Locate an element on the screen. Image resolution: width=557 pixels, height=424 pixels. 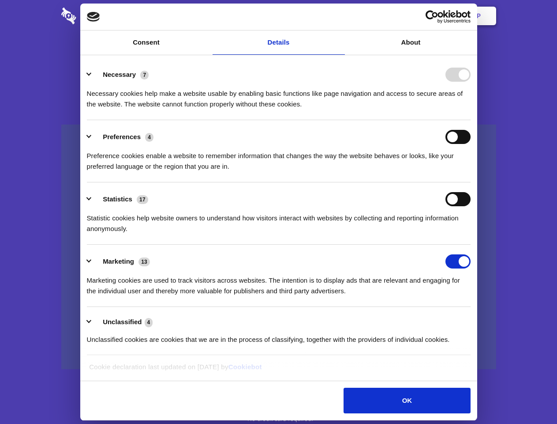
img: logo is located at coordinates (94, 17).